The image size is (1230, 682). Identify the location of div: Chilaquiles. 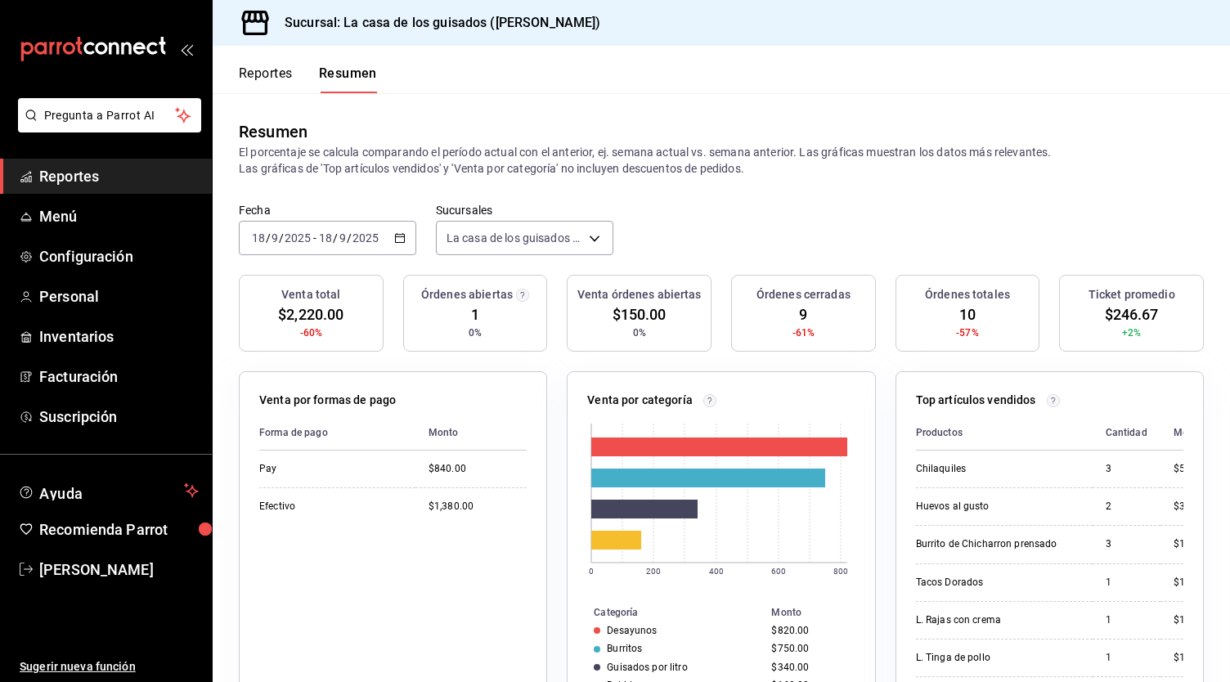
(998, 469).